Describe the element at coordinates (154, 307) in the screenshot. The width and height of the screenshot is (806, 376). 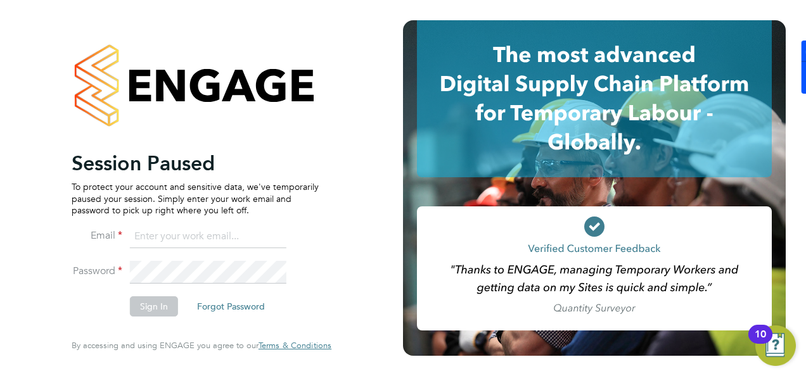
I see `button: Sign In` at that location.